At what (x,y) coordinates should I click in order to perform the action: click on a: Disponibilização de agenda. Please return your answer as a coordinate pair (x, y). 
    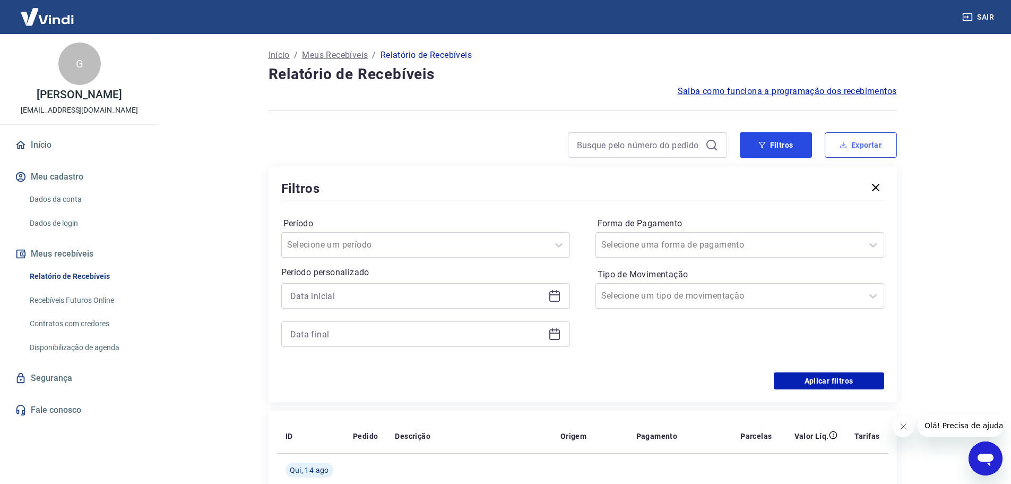
    Looking at the image, I should click on (85, 347).